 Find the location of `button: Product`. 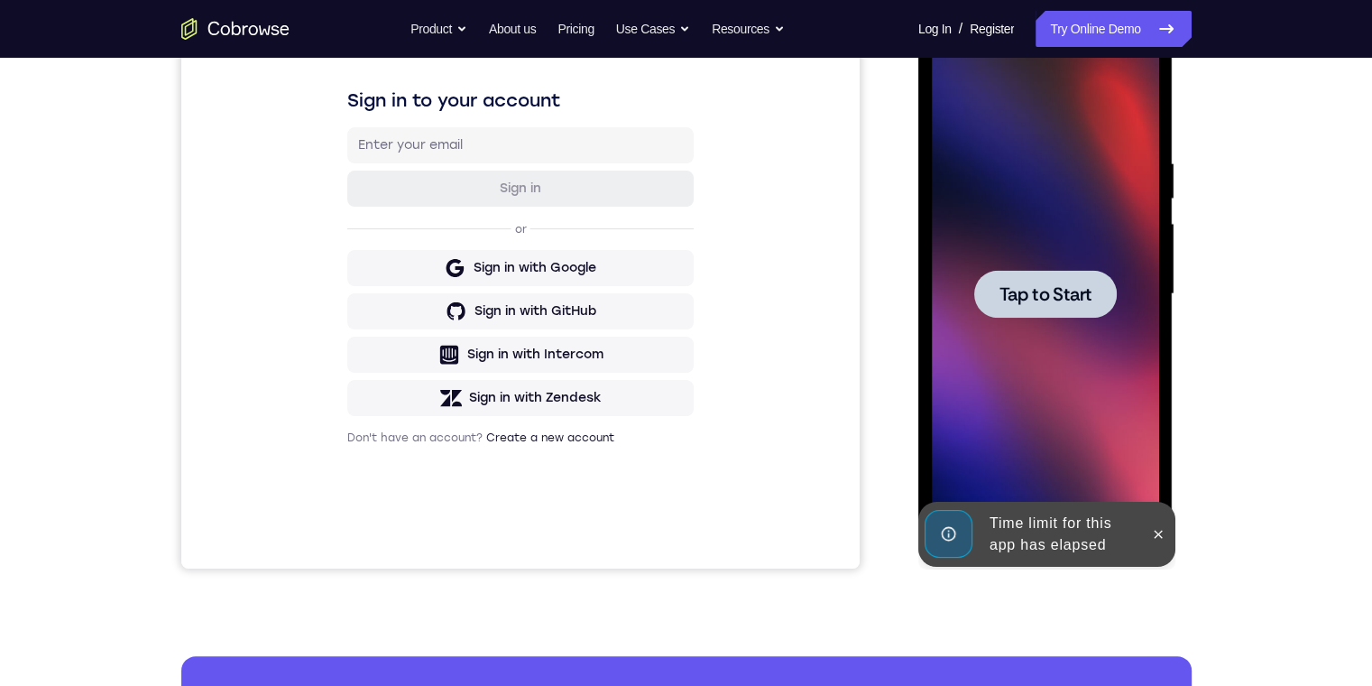

button: Product is located at coordinates (438, 29).